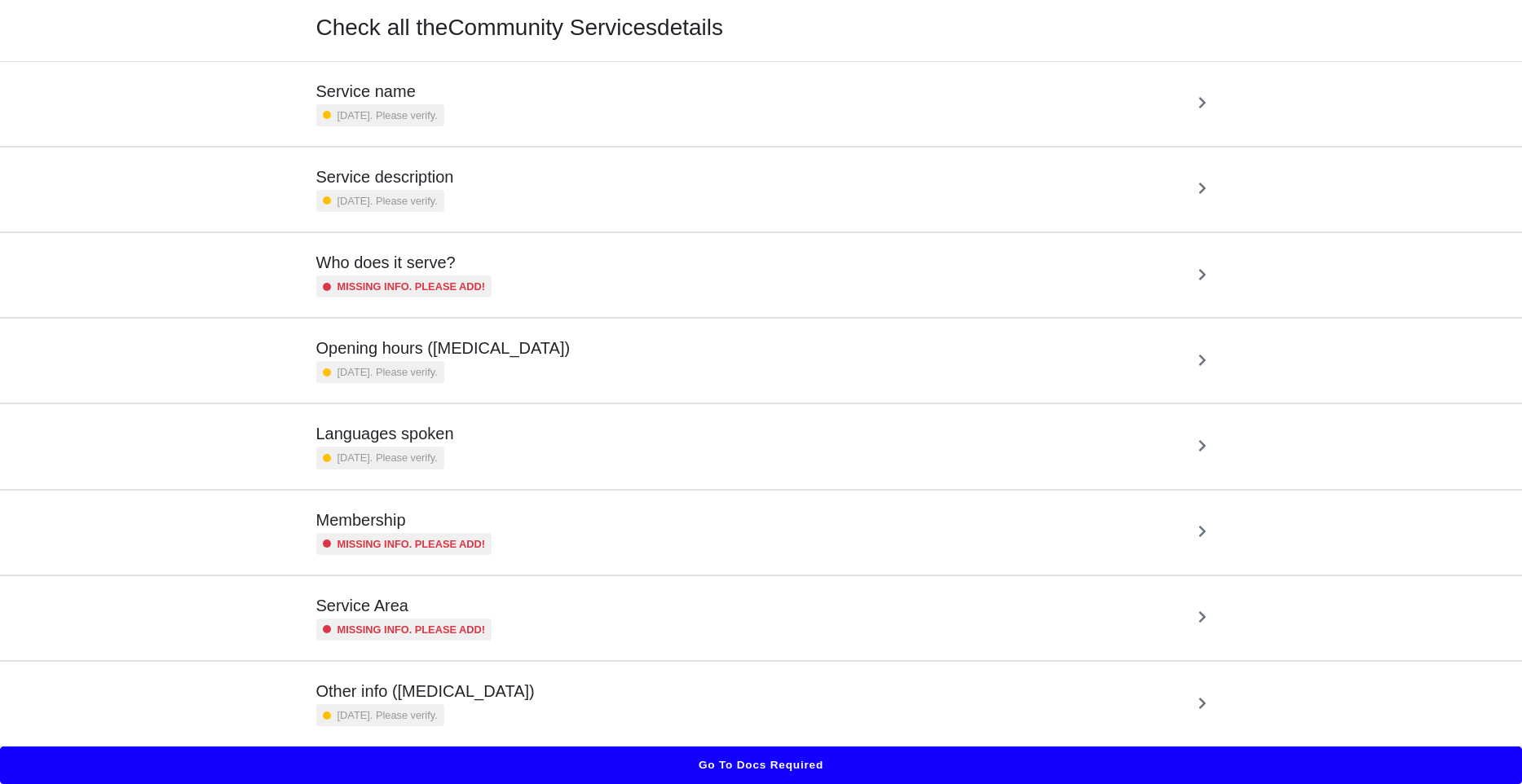 The height and width of the screenshot is (784, 1522). Describe the element at coordinates (385, 177) in the screenshot. I see `h5: Service description` at that location.